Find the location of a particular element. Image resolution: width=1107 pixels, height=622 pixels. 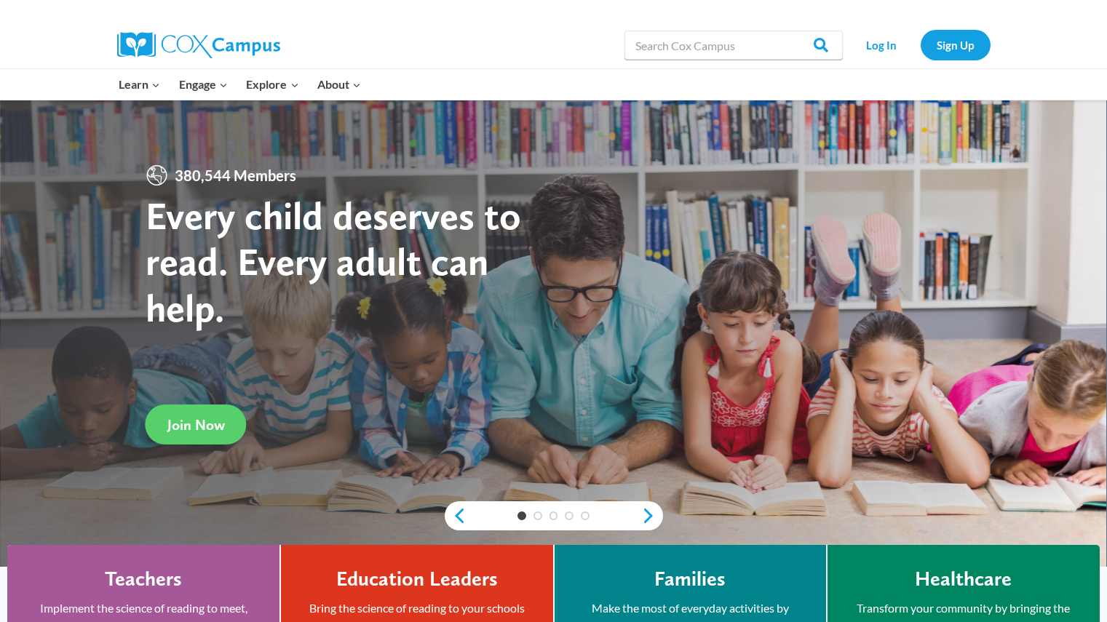

span: Learn is located at coordinates (139, 84).